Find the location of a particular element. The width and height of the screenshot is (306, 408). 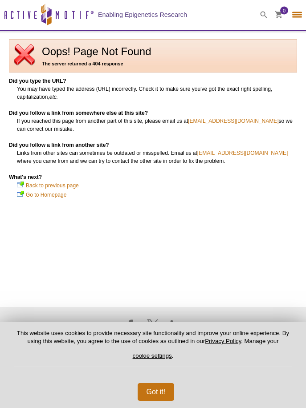

span: 0 is located at coordinates (284, 11).